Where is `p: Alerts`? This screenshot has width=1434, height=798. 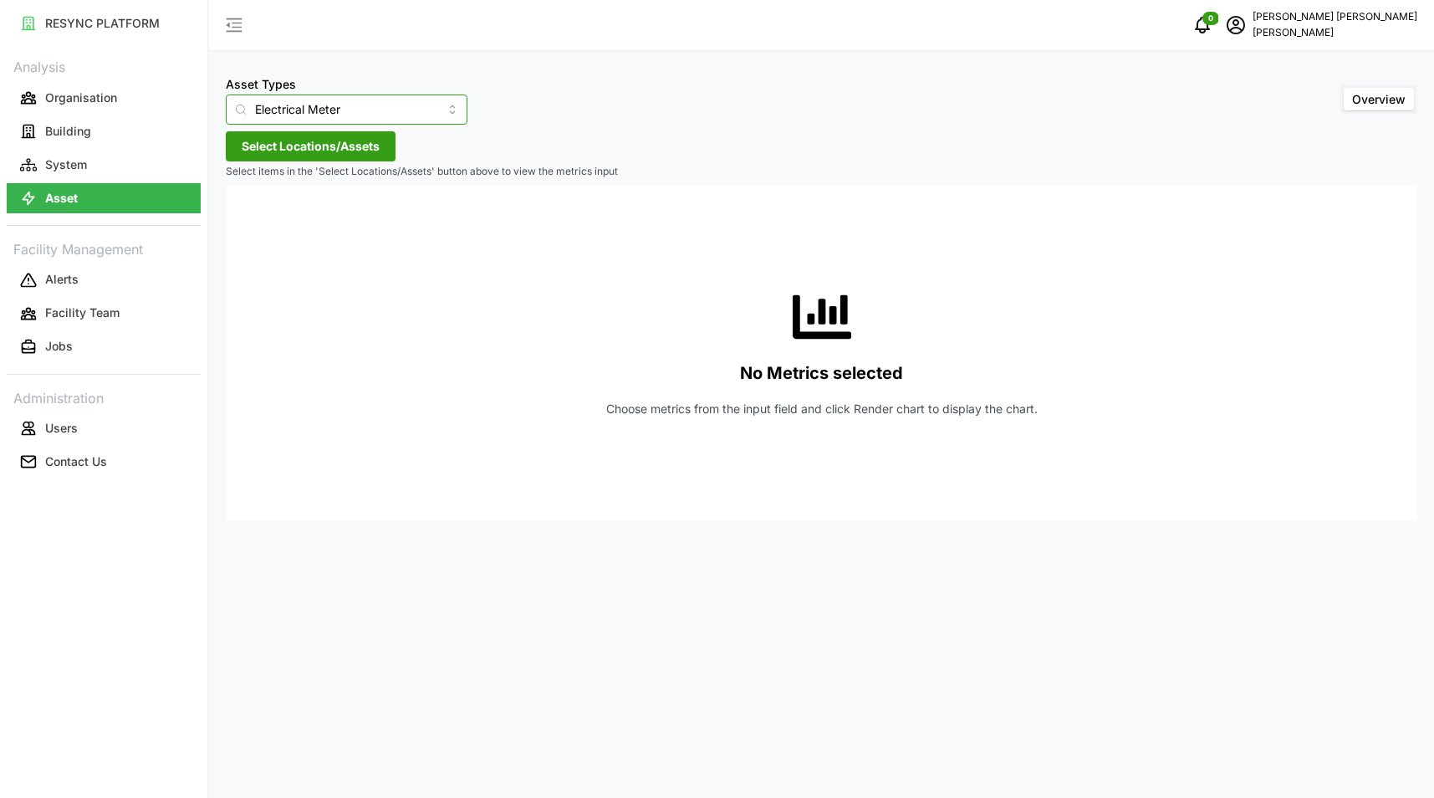
p: Alerts is located at coordinates (62, 279).